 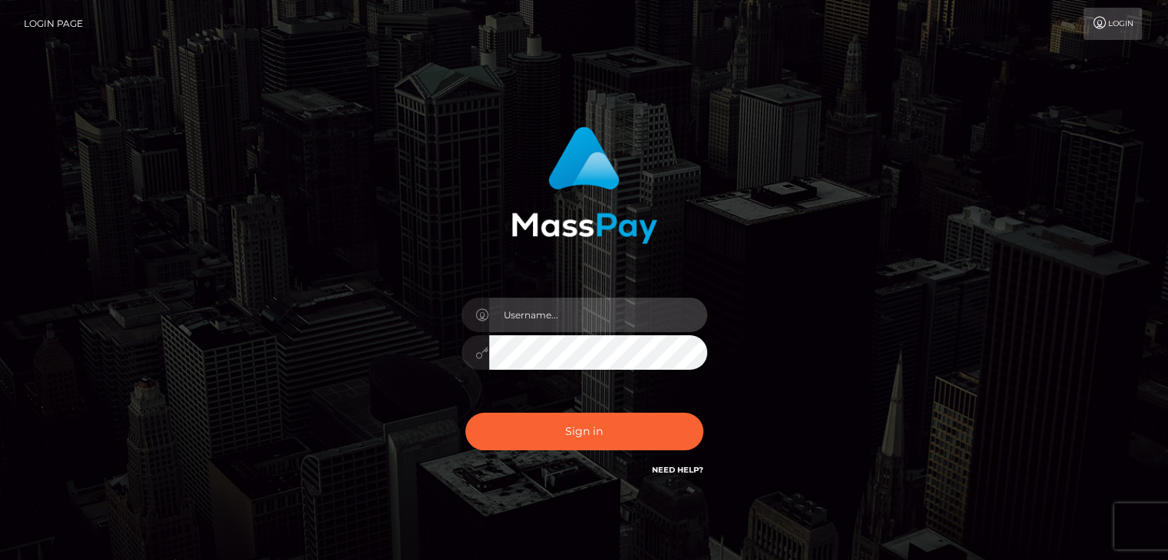 What do you see at coordinates (584, 185) in the screenshot?
I see `img: MassPay Login` at bounding box center [584, 185].